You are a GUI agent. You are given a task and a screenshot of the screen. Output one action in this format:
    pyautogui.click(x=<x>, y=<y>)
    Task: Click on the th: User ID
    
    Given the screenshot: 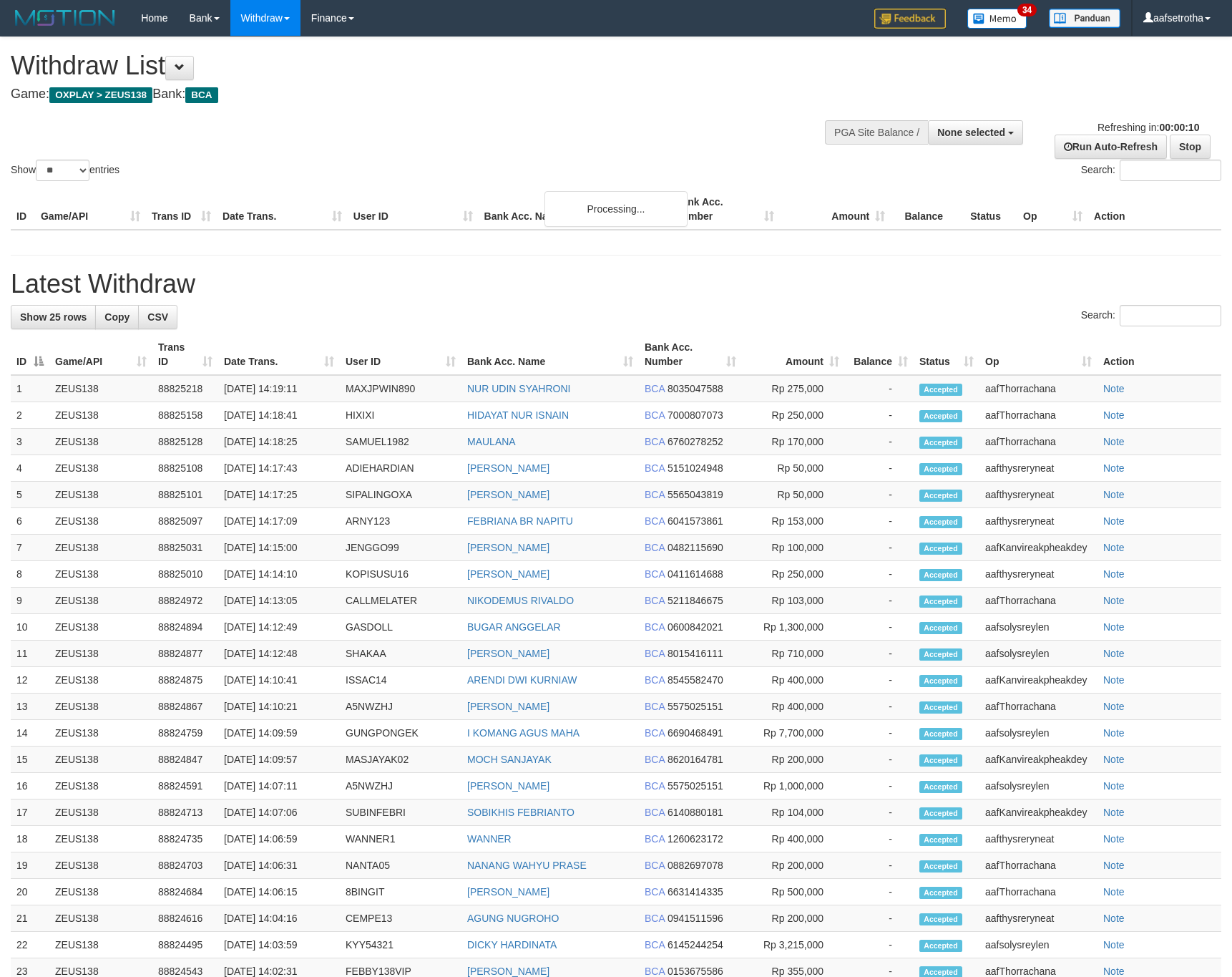 What is the action you would take?
    pyautogui.click(x=413, y=209)
    